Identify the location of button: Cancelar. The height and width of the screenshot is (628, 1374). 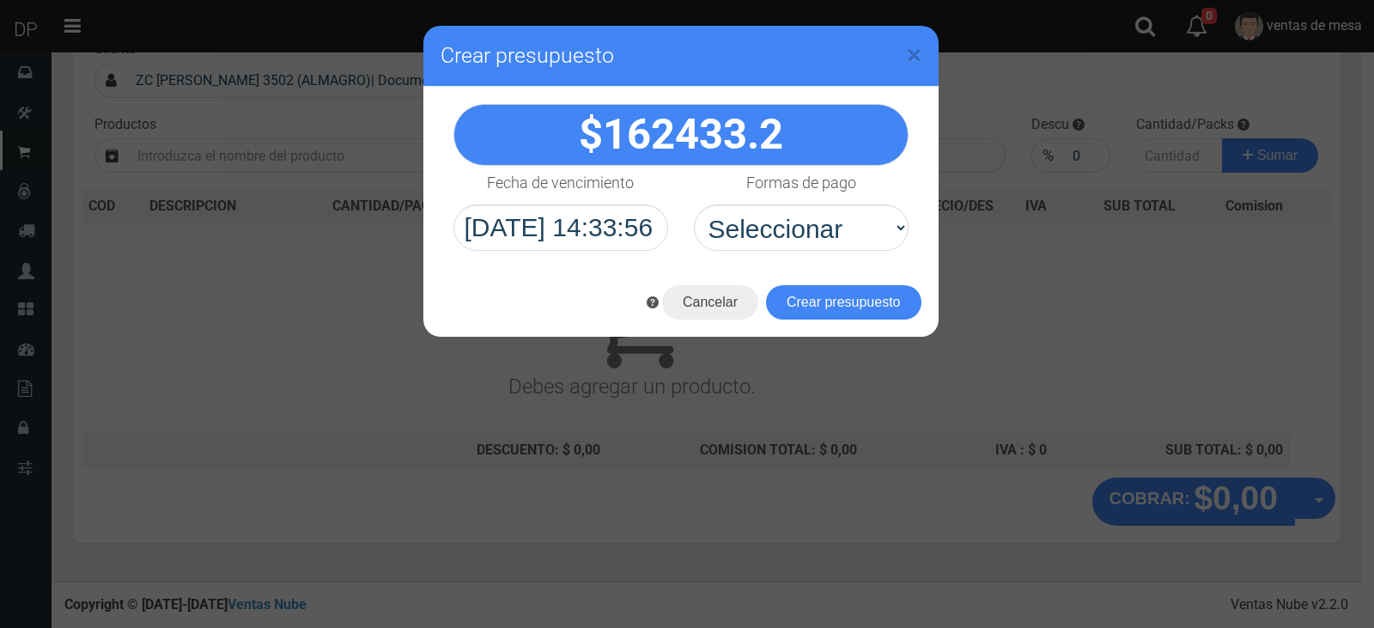
(710, 302).